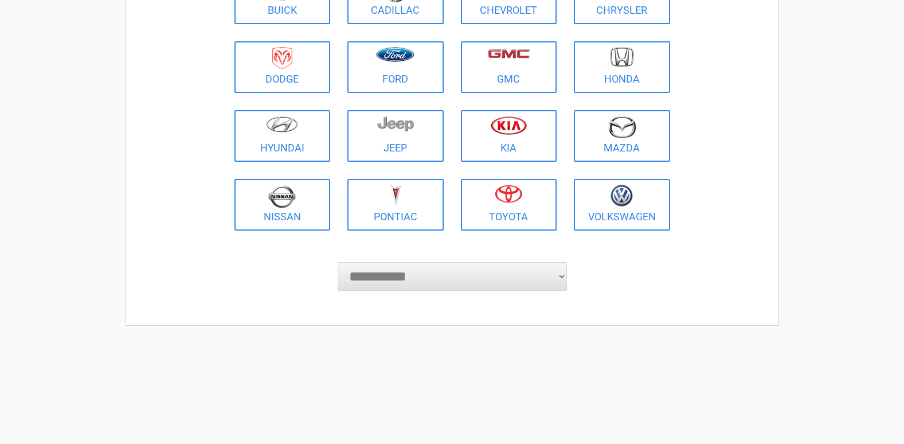 The image size is (904, 444). What do you see at coordinates (395, 124) in the screenshot?
I see `img: jeep` at bounding box center [395, 124].